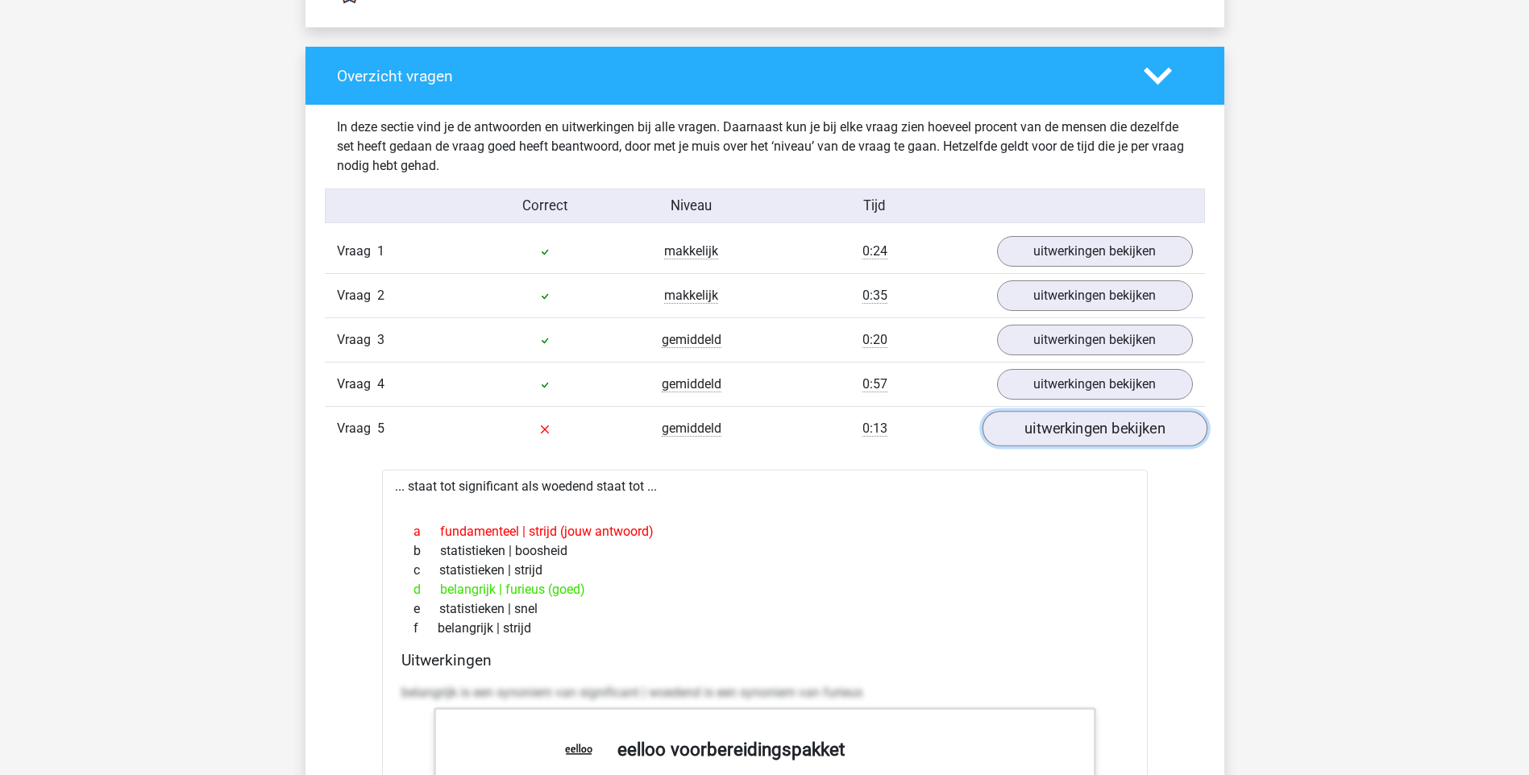  What do you see at coordinates (875, 296) in the screenshot?
I see `span: 0:35` at bounding box center [875, 296].